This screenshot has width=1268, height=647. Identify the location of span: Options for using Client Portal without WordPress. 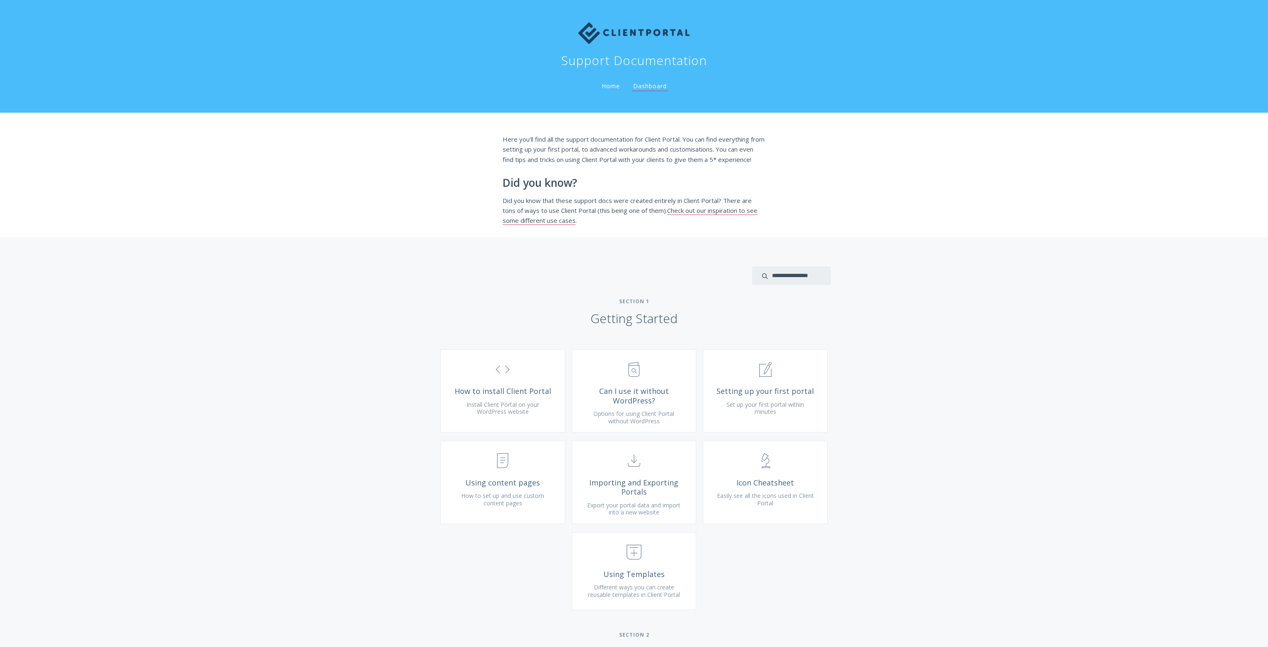
(634, 417).